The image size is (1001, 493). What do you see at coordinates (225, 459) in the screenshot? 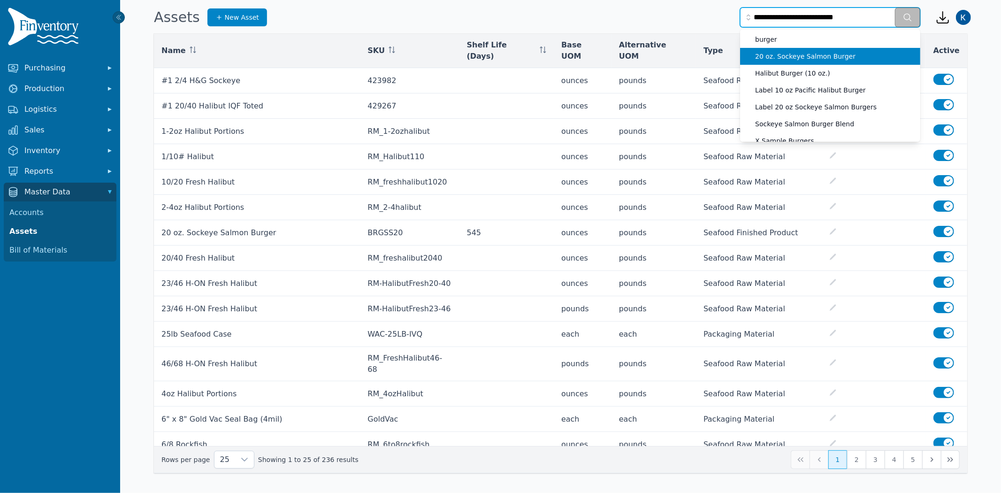
I see `span: Rows per page` at bounding box center [225, 459].